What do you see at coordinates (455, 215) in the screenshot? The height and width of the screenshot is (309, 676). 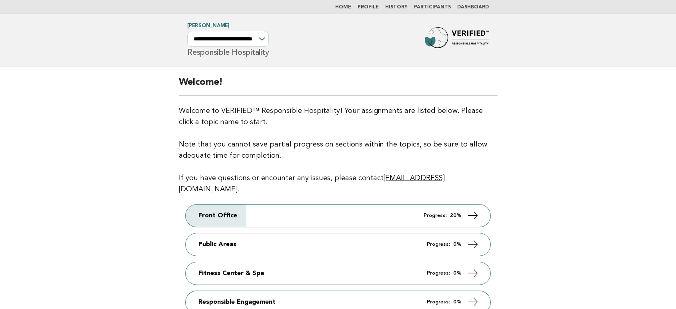 I see `strong: 20%` at bounding box center [455, 215].